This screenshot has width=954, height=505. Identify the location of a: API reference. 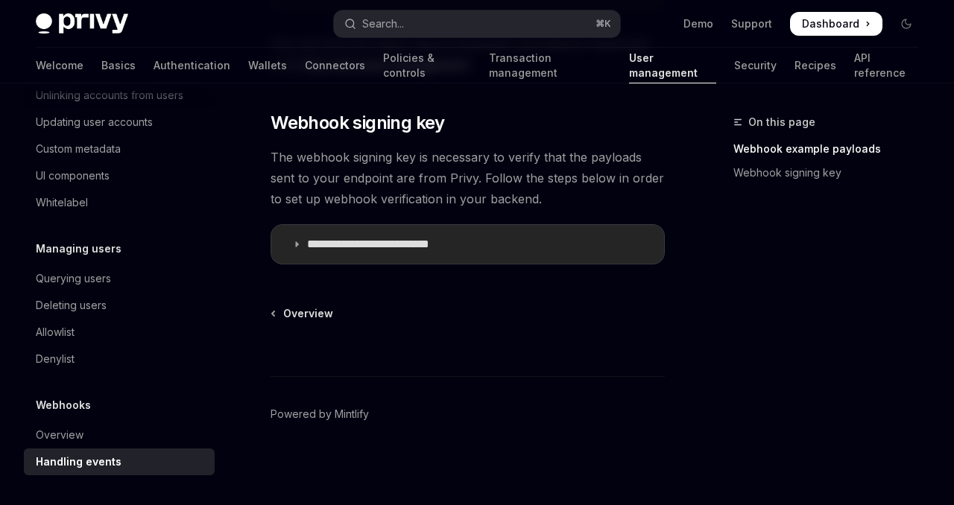
(886, 66).